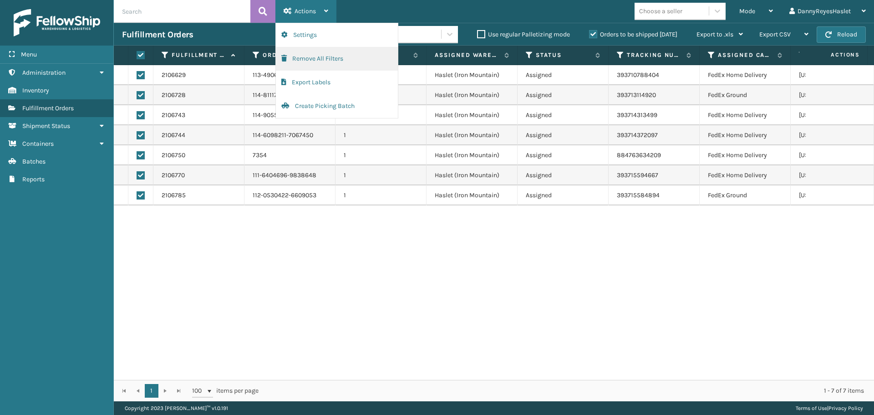 Image resolution: width=874 pixels, height=415 pixels. Describe the element at coordinates (747, 11) in the screenshot. I see `span: Mode` at that location.